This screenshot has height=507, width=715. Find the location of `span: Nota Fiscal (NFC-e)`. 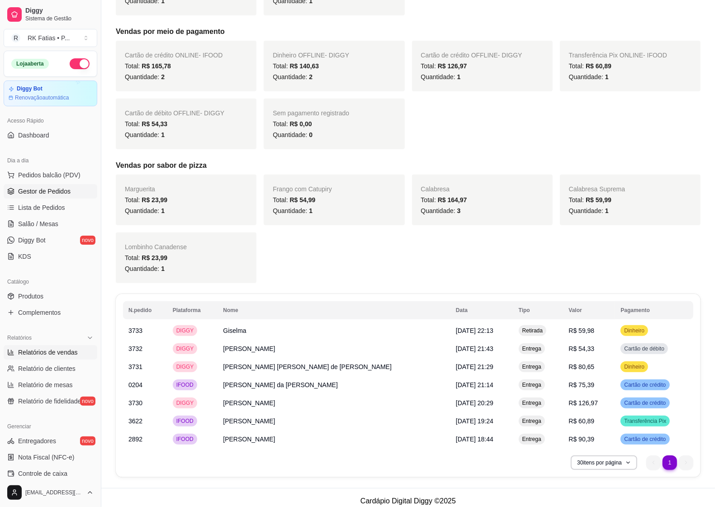

span: Nota Fiscal (NFC-e) is located at coordinates (46, 457).